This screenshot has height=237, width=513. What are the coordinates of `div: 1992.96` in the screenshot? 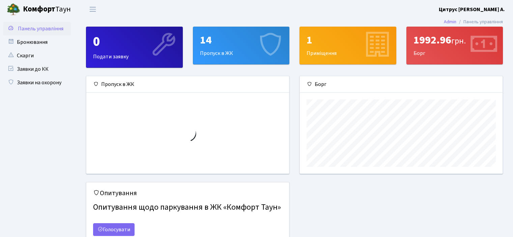 It's located at (455, 40).